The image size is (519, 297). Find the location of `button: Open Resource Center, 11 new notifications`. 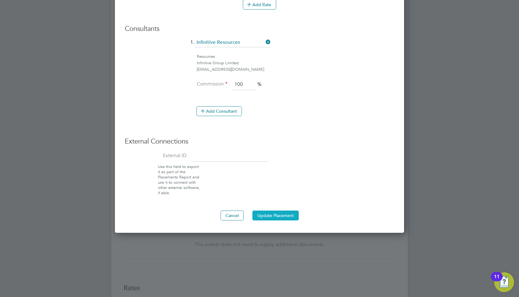

button: Open Resource Center, 11 new notifications is located at coordinates (504, 282).